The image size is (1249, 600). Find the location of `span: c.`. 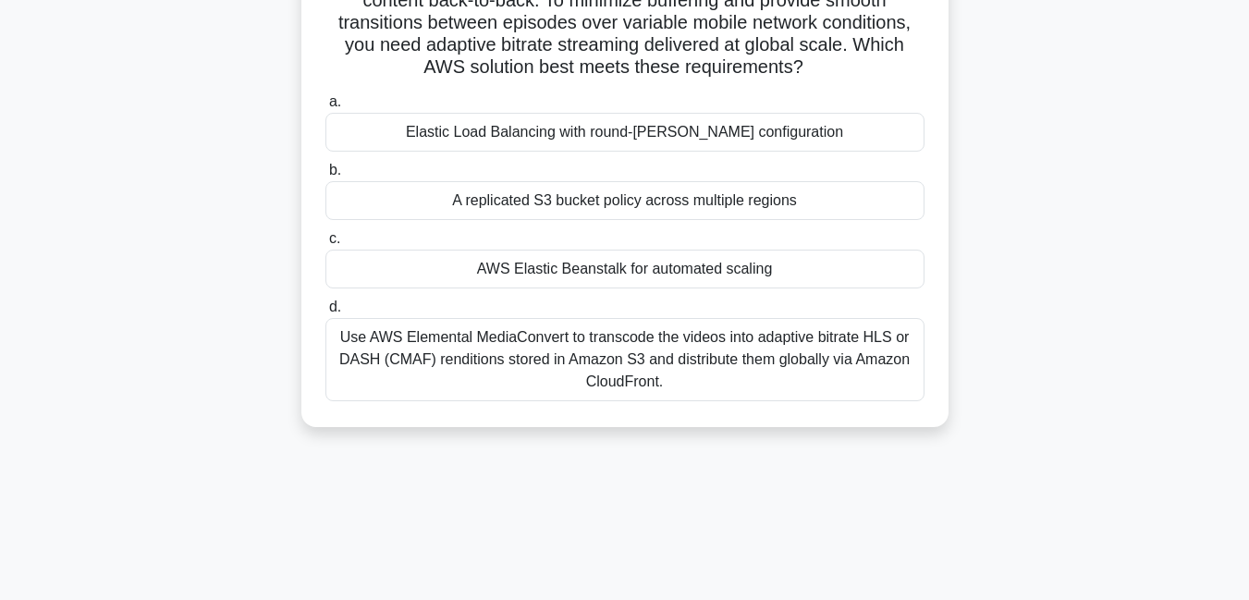

span: c. is located at coordinates (335, 238).